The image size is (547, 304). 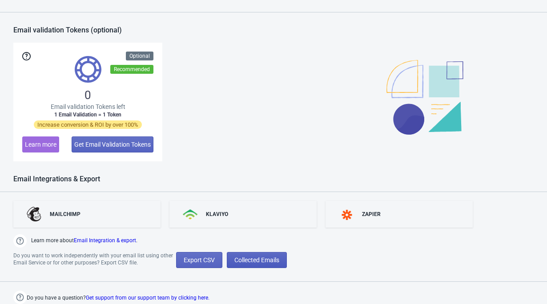 I want to click on a: Email Integration & export, so click(x=105, y=241).